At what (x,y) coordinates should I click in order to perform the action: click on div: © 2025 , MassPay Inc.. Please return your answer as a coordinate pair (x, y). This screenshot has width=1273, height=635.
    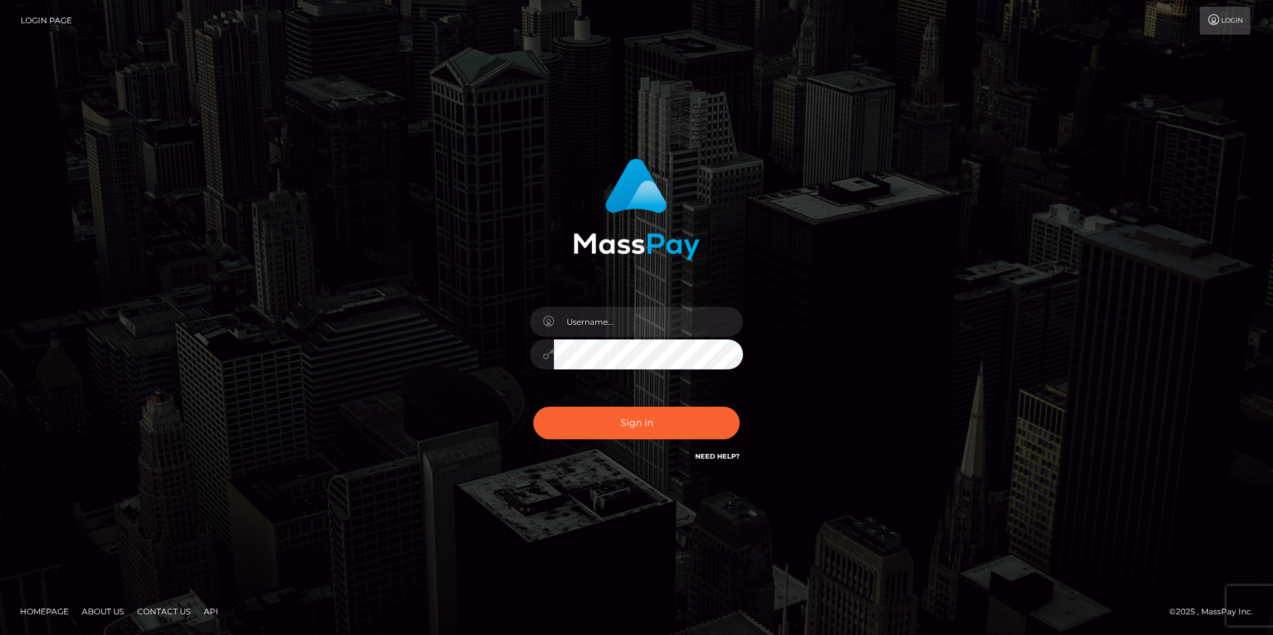
    Looking at the image, I should click on (1216, 612).